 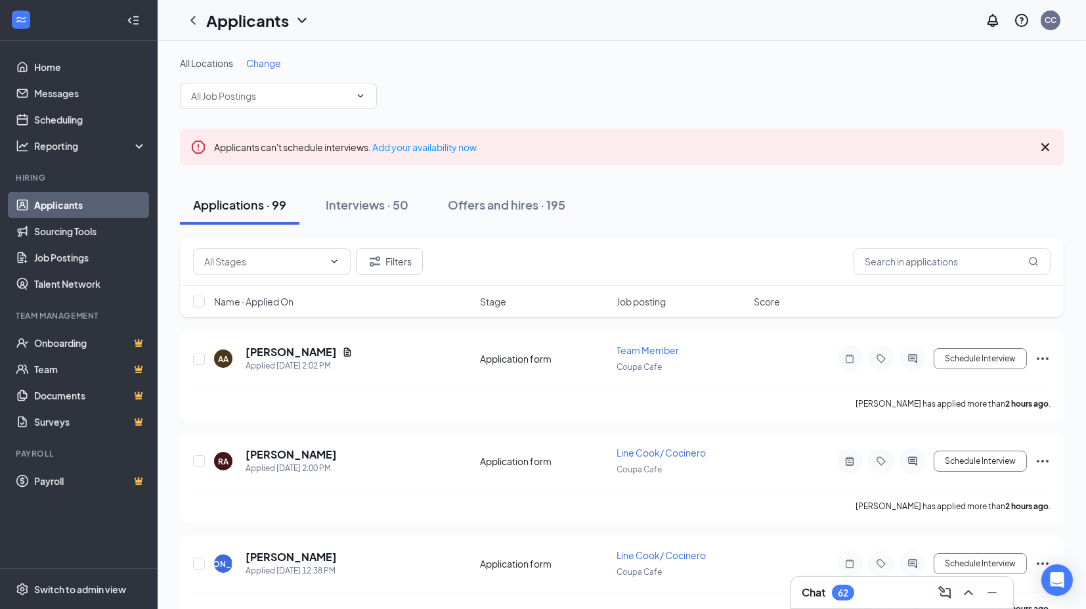 I want to click on svg: QuestionInfo, so click(x=1021, y=20).